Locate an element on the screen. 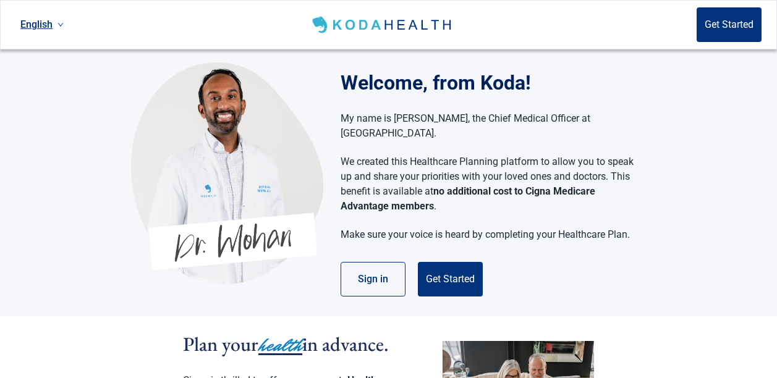 The image size is (777, 378). span: in advance. is located at coordinates (346, 344).